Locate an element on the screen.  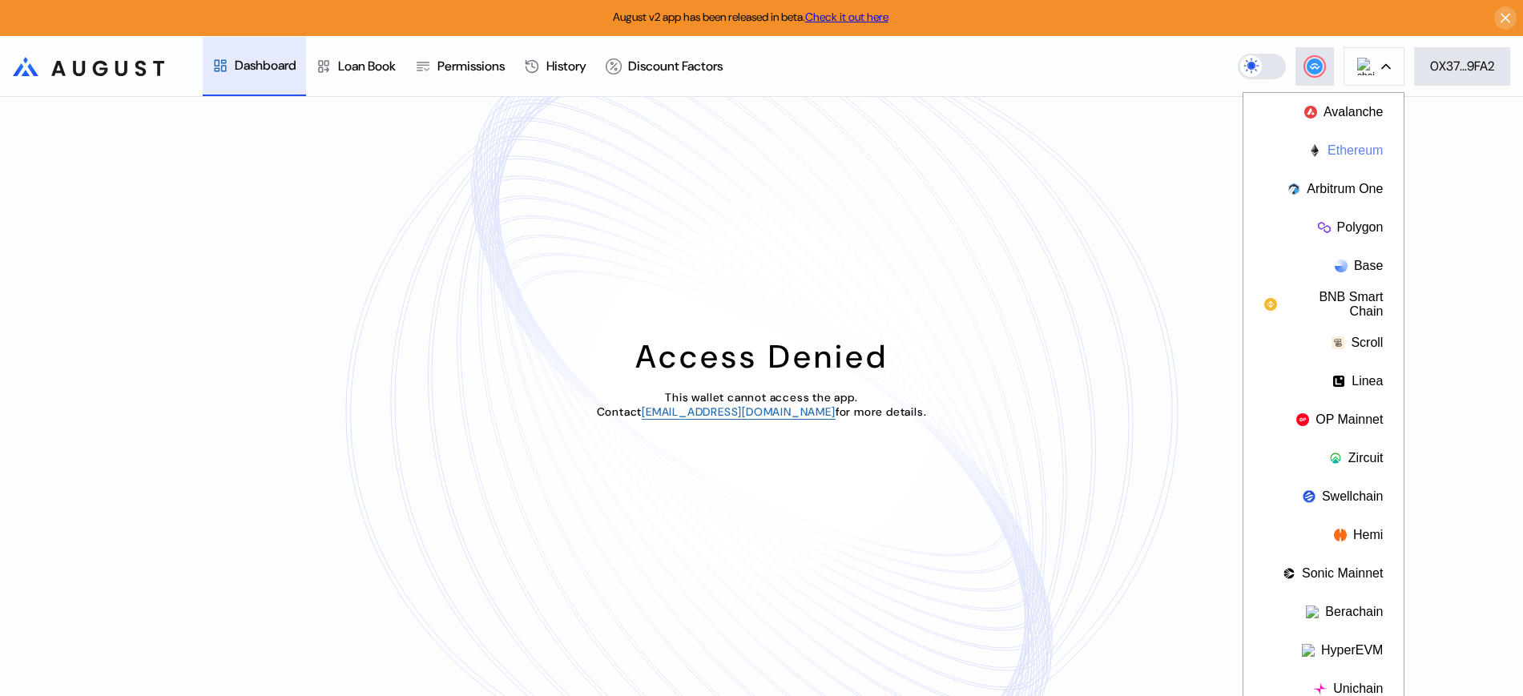
button: Polygon is located at coordinates (1324, 228).